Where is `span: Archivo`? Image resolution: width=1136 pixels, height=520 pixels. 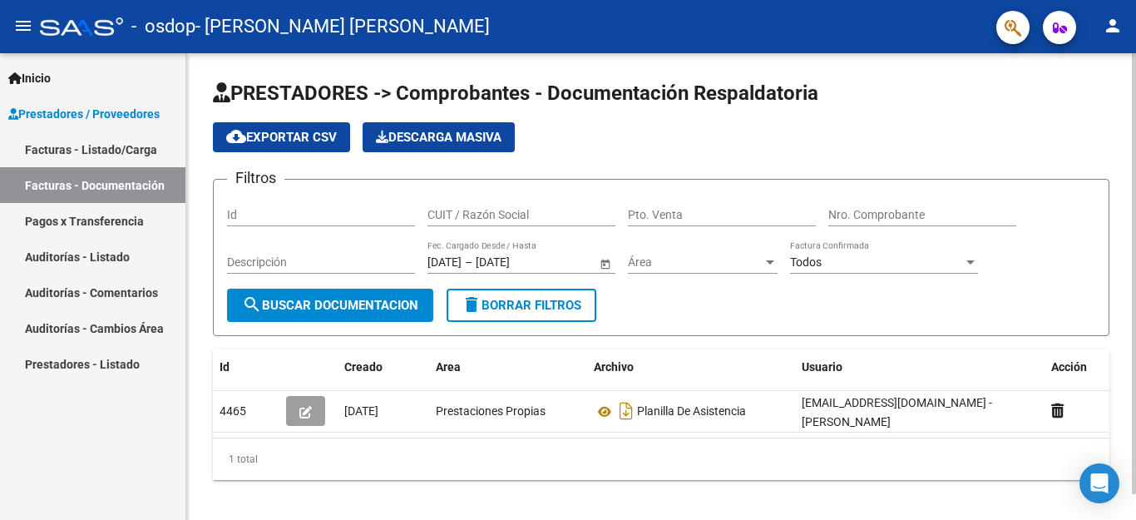 span: Archivo is located at coordinates (614, 367).